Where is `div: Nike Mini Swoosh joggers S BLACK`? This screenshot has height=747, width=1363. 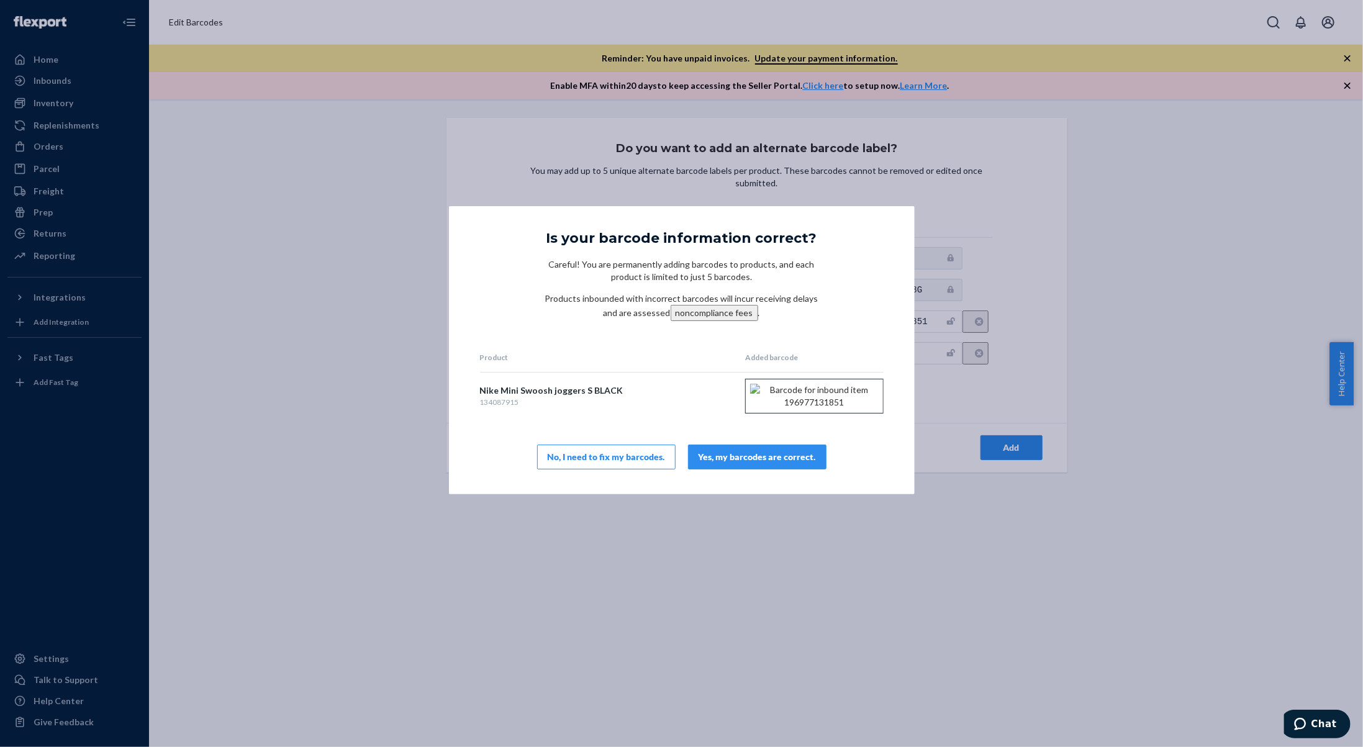 div: Nike Mini Swoosh joggers S BLACK is located at coordinates (608, 390).